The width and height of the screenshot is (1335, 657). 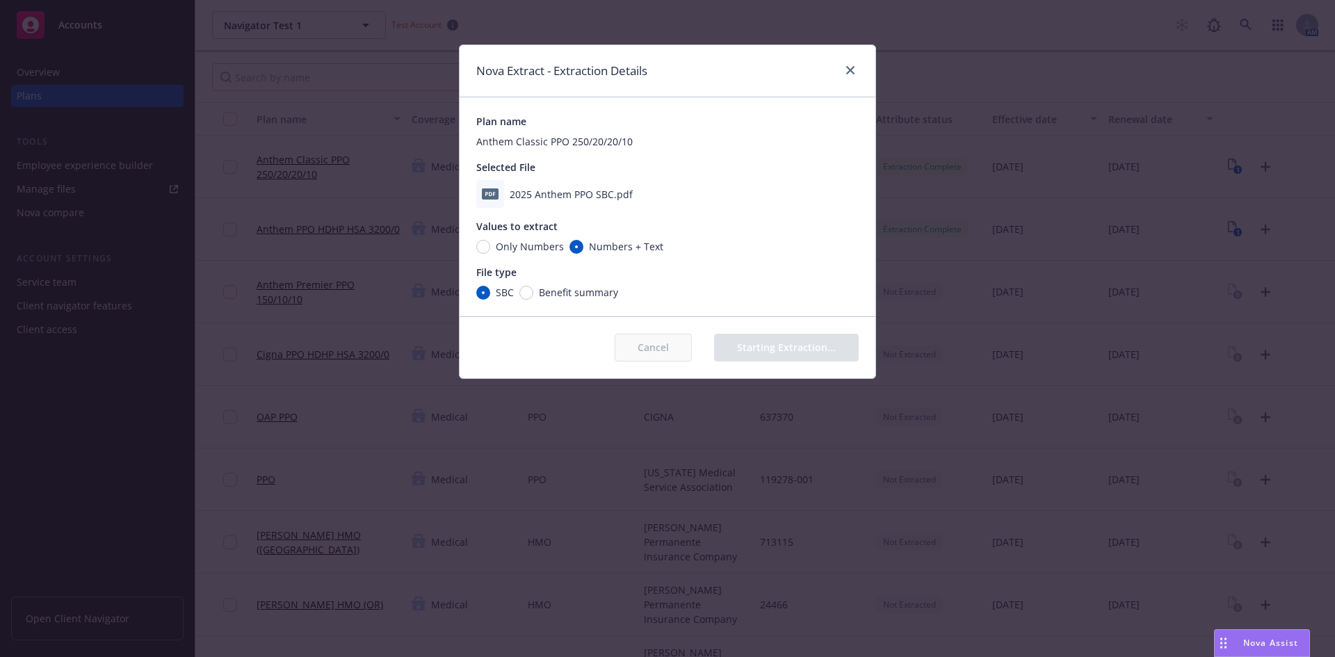 I want to click on a: close, so click(x=851, y=70).